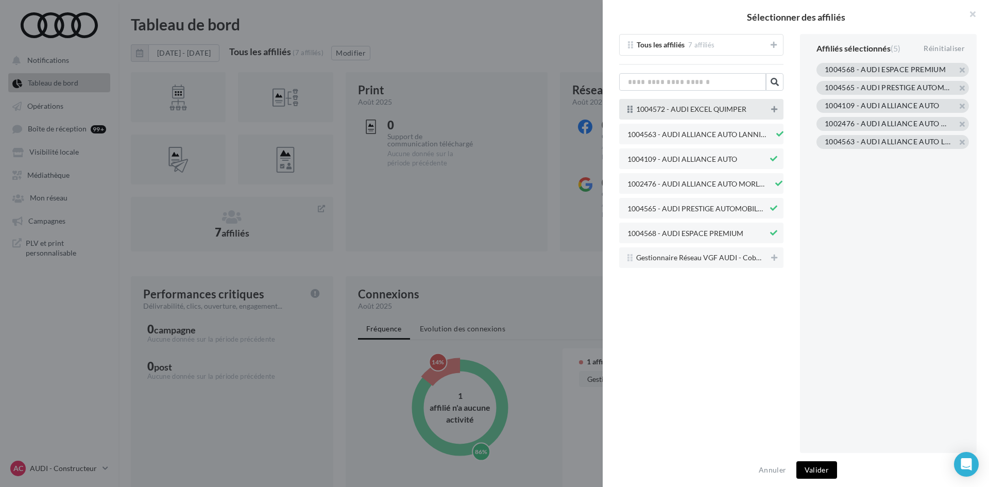 The width and height of the screenshot is (989, 487). Describe the element at coordinates (882, 107) in the screenshot. I see `div: 1004109 - AUDI ALLIANCE AUTO` at that location.